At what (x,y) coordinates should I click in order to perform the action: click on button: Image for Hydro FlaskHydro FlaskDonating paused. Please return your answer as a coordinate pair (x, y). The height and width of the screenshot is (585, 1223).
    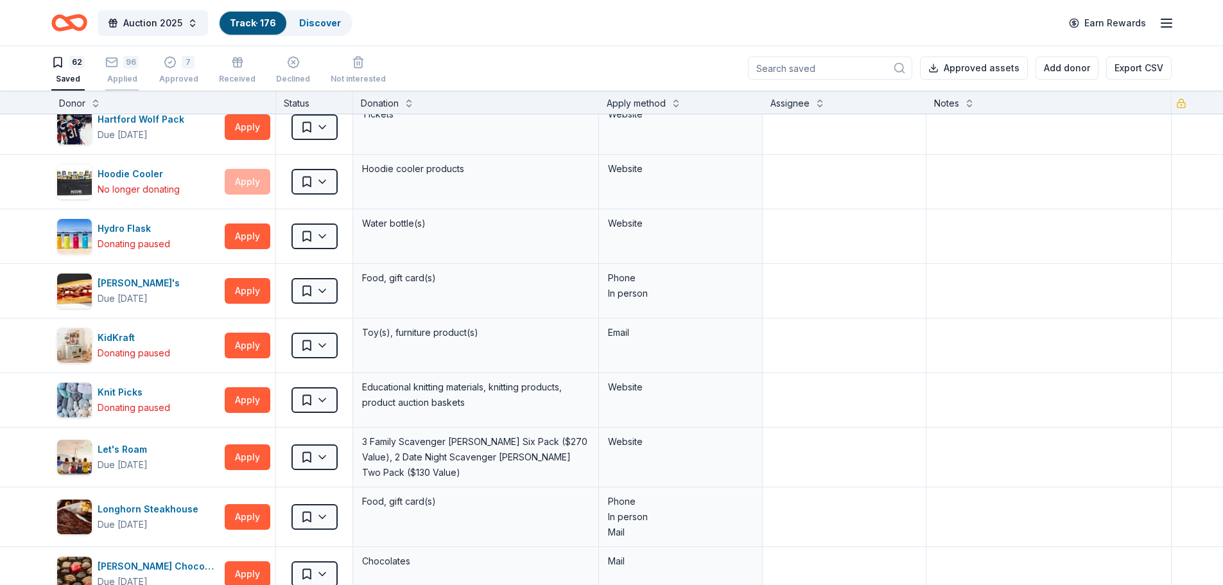
    Looking at the image, I should click on (138, 236).